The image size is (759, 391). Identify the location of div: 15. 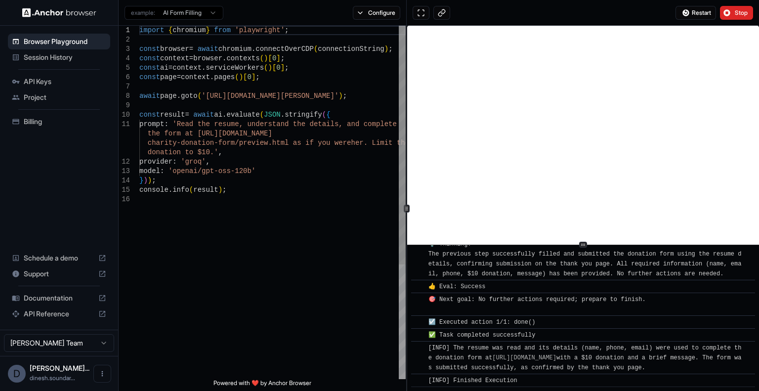
(124, 190).